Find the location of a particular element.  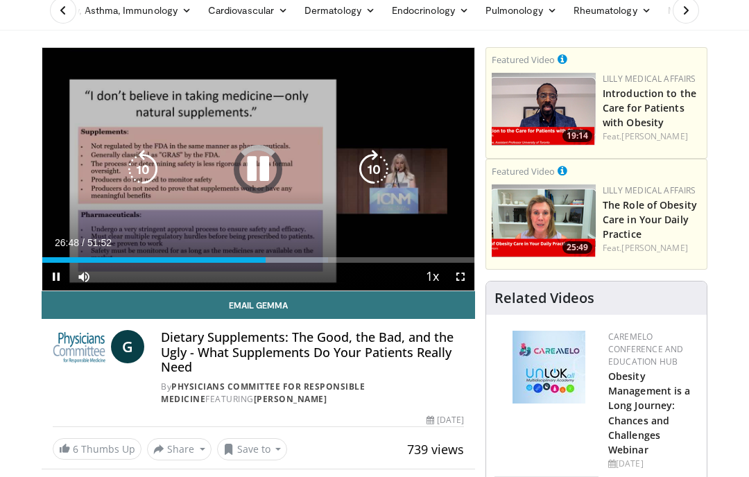

a: Physicians Committee for Responsible Medicine is located at coordinates (263, 393).